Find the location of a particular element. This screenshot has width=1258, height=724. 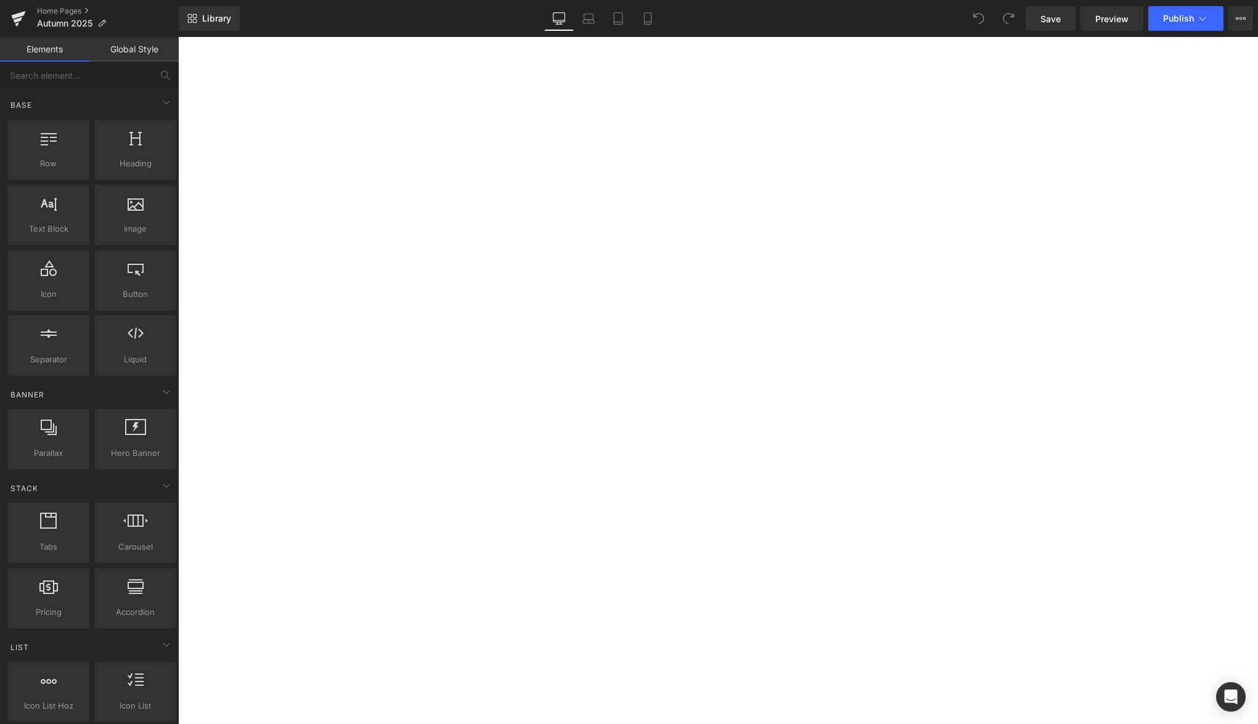

span: Tabs is located at coordinates (48, 547).